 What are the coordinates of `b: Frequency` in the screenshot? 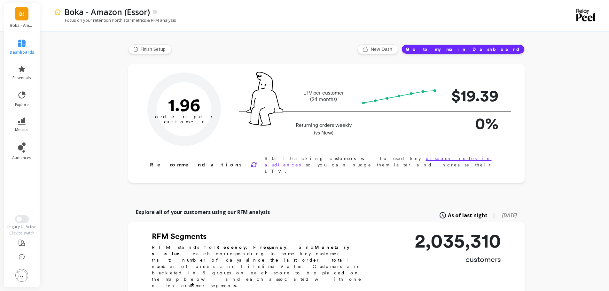 It's located at (270, 247).